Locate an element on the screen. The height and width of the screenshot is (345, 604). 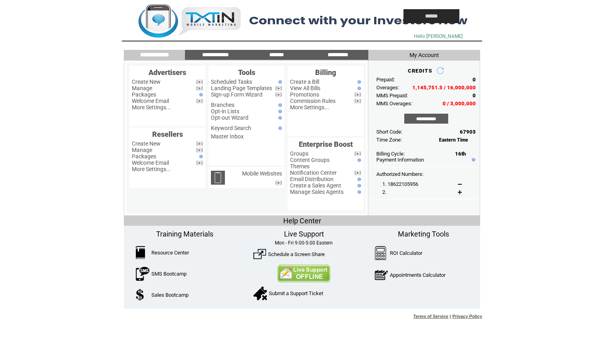
a: Manage Sales Agents is located at coordinates (317, 192).